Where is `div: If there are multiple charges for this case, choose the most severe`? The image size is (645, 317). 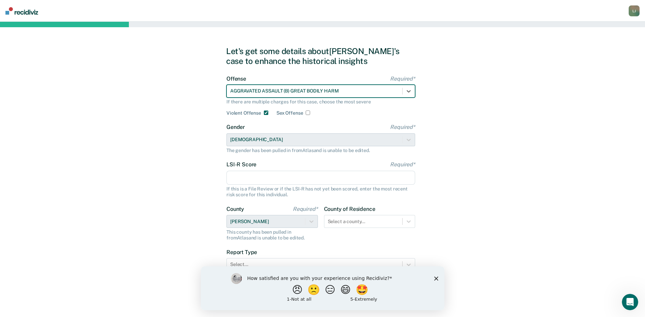
div: If there are multiple charges for this case, choose the most severe is located at coordinates (321, 102).